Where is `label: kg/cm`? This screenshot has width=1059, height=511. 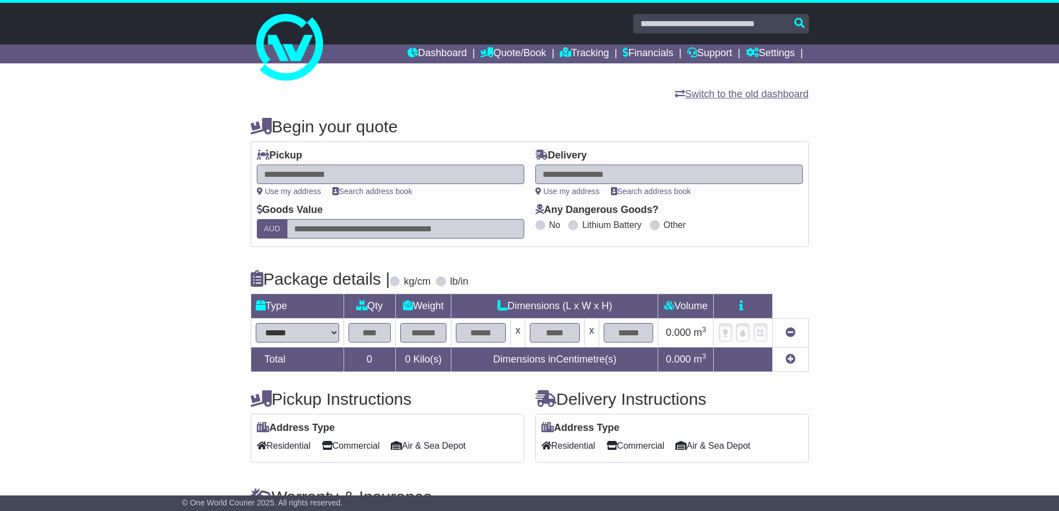 label: kg/cm is located at coordinates (417, 282).